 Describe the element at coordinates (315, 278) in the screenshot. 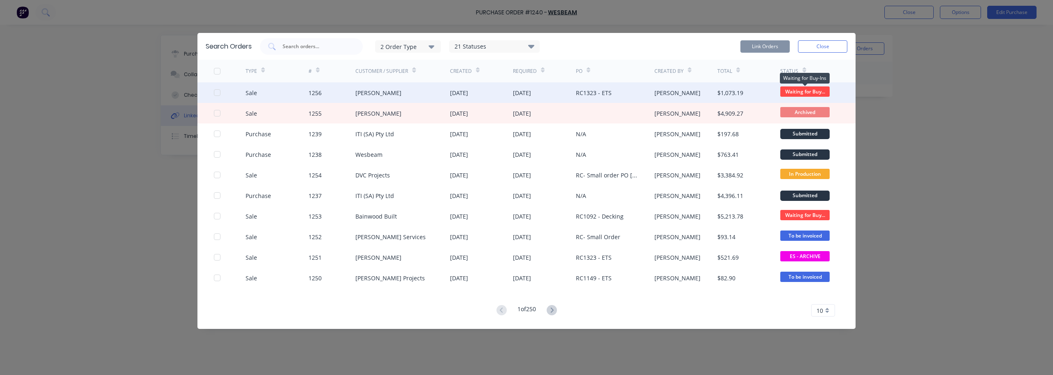

I see `div: 1250` at that location.